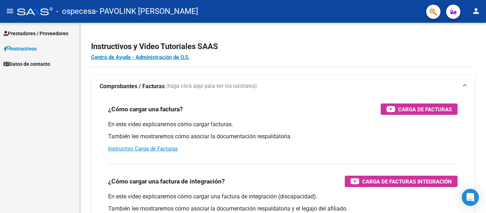  What do you see at coordinates (76, 11) in the screenshot?
I see `span: - ospecesa` at bounding box center [76, 11].